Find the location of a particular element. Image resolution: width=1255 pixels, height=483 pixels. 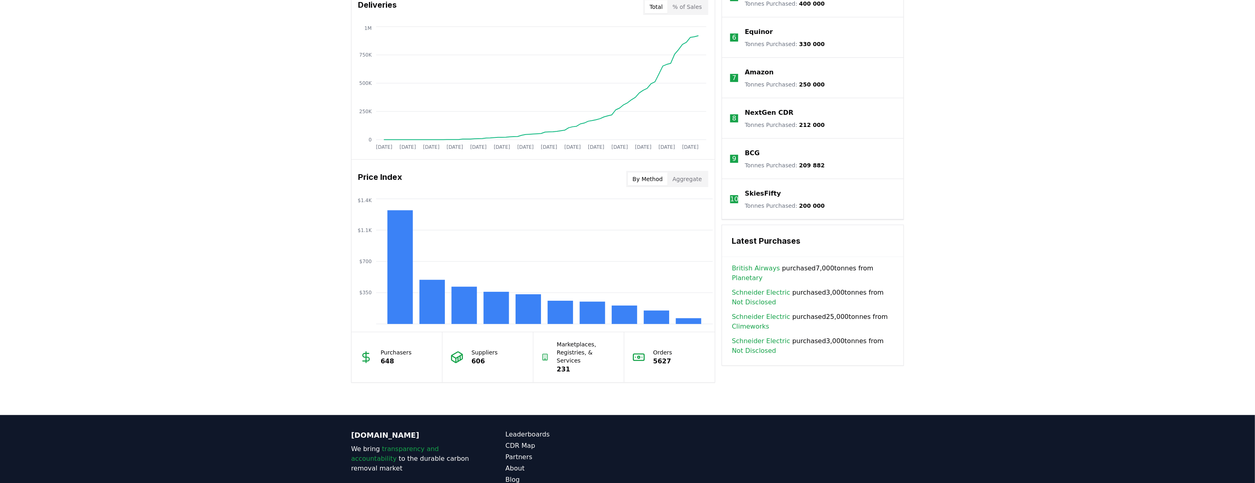

span: 400 000 is located at coordinates (812, 4).